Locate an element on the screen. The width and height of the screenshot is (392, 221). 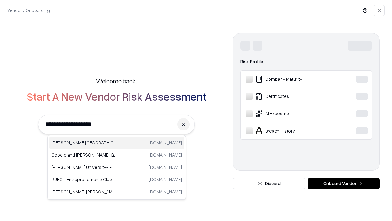
button: Onboard Vendor is located at coordinates (344, 183).